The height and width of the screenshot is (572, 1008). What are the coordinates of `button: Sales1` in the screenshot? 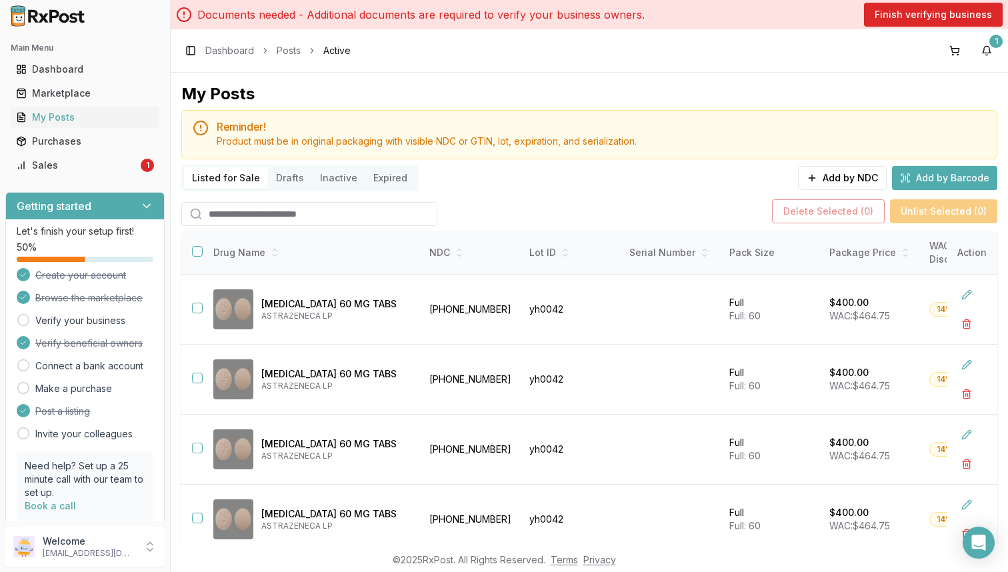 It's located at (85, 165).